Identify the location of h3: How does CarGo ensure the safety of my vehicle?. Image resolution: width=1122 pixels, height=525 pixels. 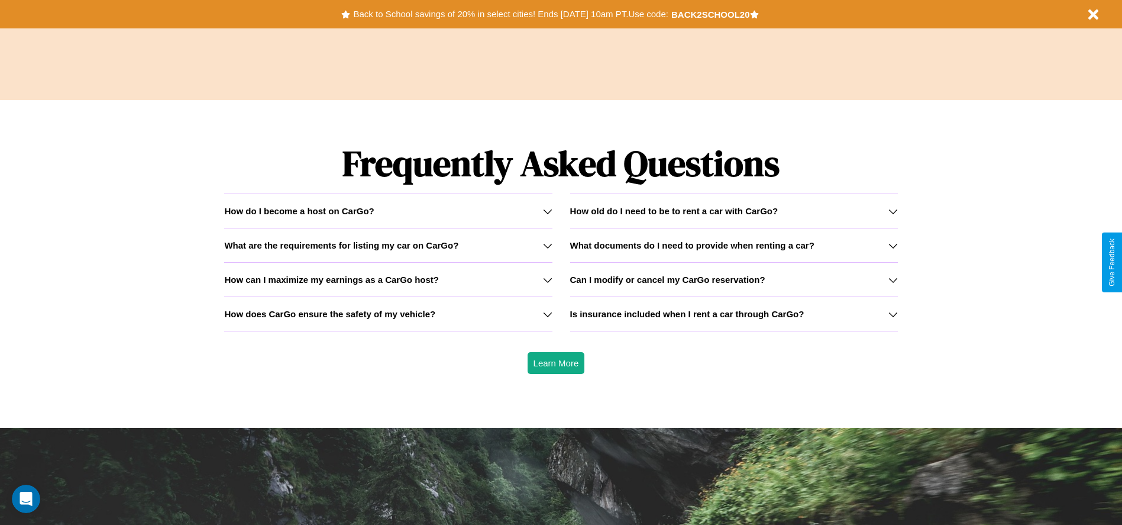
(329, 313).